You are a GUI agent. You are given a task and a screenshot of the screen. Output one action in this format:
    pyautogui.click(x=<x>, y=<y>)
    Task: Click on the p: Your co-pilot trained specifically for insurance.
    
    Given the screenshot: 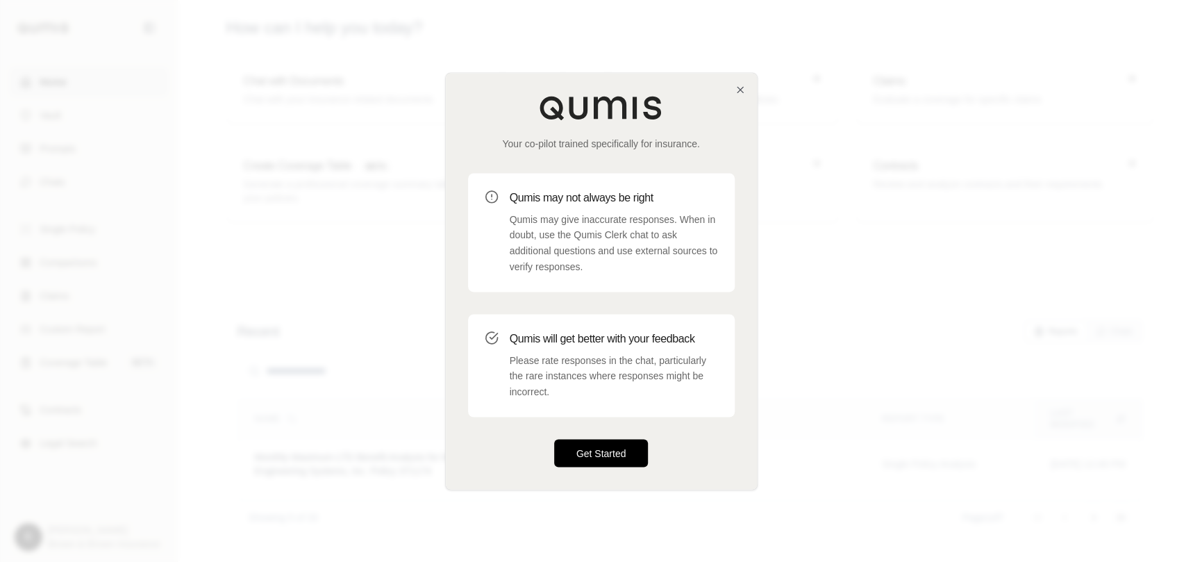 What is the action you would take?
    pyautogui.click(x=601, y=144)
    